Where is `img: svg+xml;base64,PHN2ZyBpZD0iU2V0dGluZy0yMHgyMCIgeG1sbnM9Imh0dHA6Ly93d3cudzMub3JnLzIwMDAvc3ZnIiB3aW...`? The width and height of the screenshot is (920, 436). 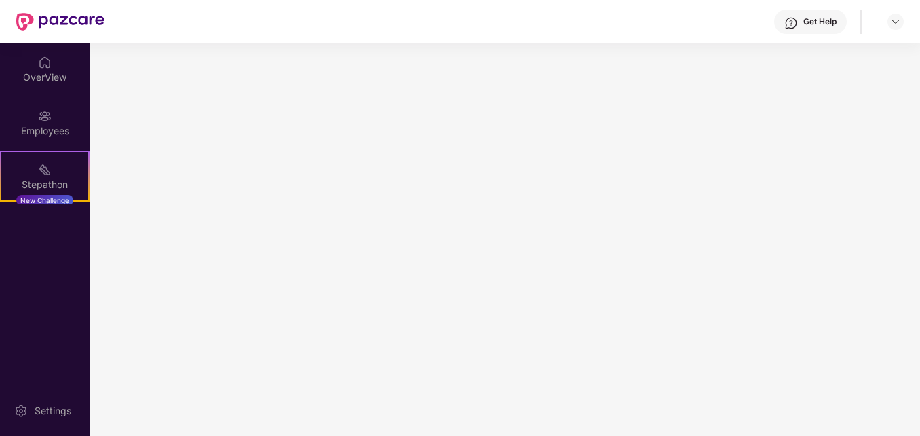
img: svg+xml;base64,PHN2ZyBpZD0iU2V0dGluZy0yMHgyMCIgeG1sbnM9Imh0dHA6Ly93d3cudzMub3JnLzIwMDAvc3ZnIiB3aW... is located at coordinates (21, 411).